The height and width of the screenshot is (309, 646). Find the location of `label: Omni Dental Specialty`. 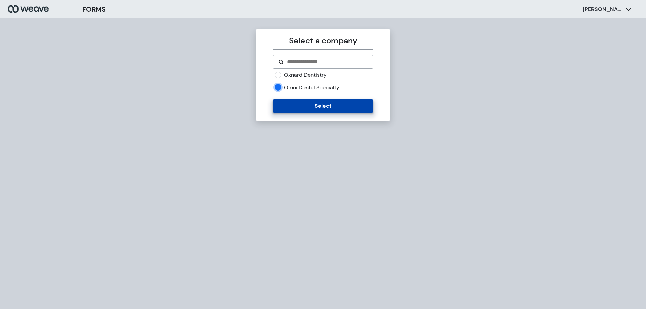

label: Omni Dental Specialty is located at coordinates (311, 88).